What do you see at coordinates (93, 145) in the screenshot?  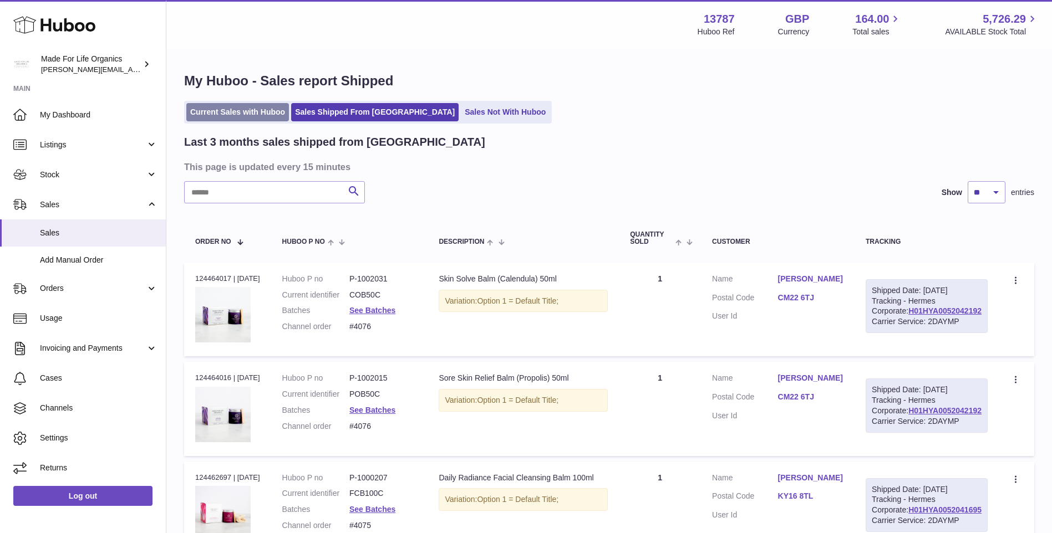 I see `span: Listings` at bounding box center [93, 145].